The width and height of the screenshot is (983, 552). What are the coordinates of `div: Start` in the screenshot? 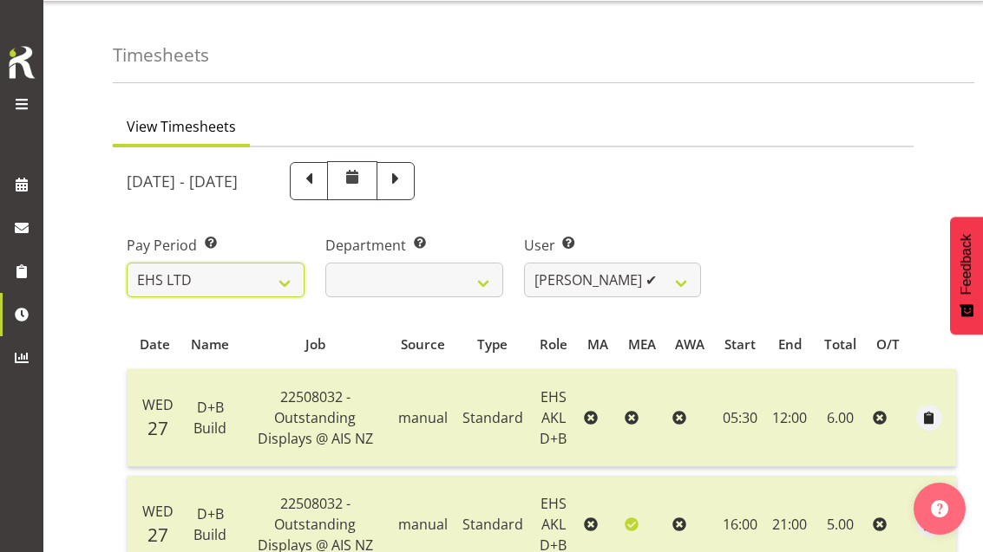 It's located at (740, 344).